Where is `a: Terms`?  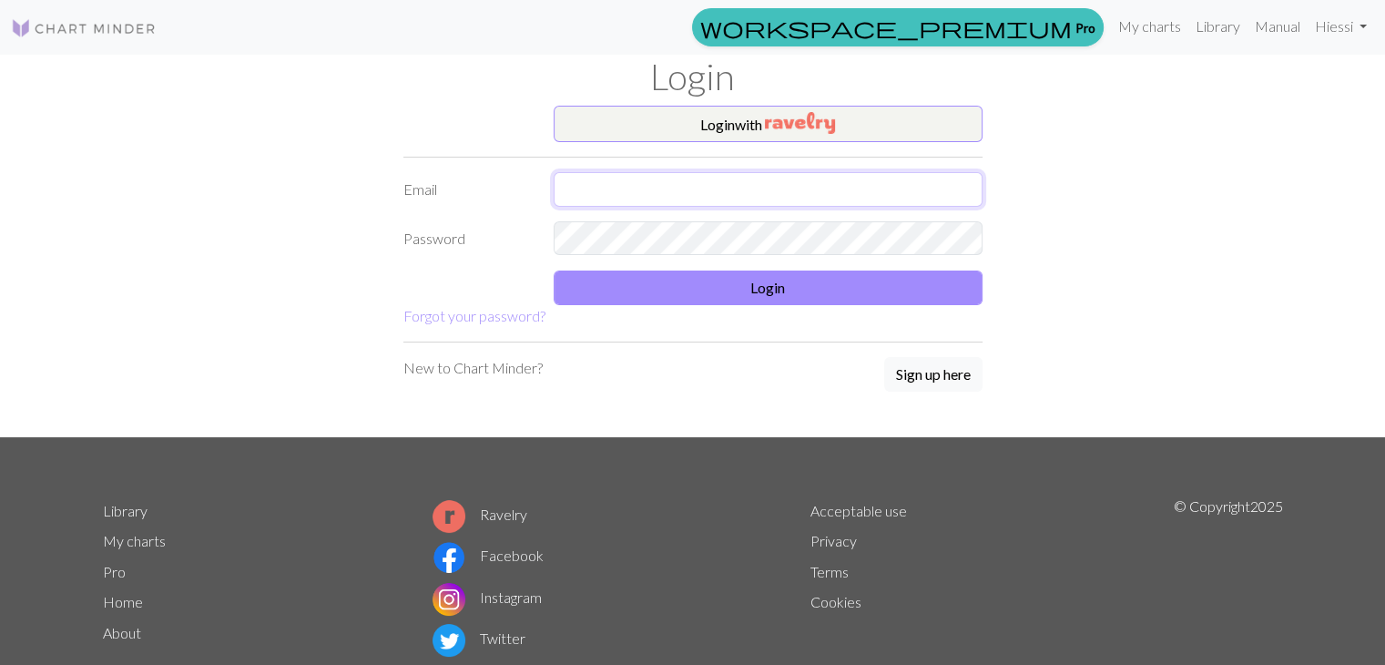 a: Terms is located at coordinates (829, 571).